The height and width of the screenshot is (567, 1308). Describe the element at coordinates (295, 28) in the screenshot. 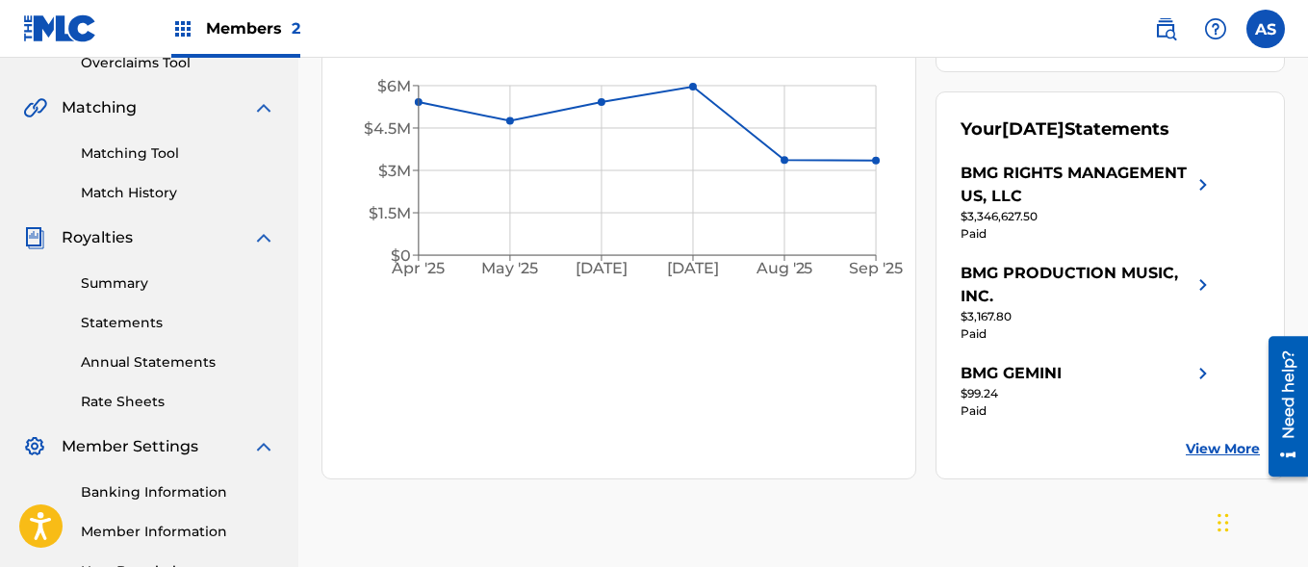

I see `span: 2` at that location.